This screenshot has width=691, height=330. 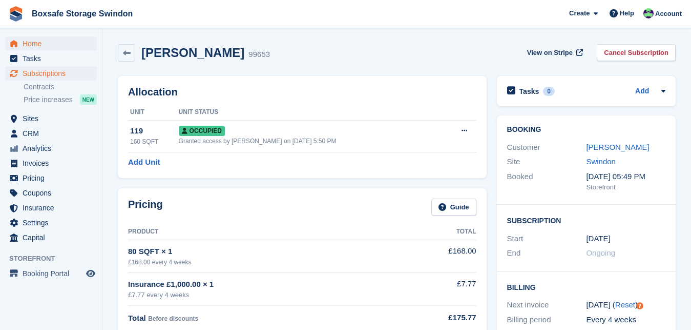 What do you see at coordinates (53, 118) in the screenshot?
I see `span: Sites` at bounding box center [53, 118].